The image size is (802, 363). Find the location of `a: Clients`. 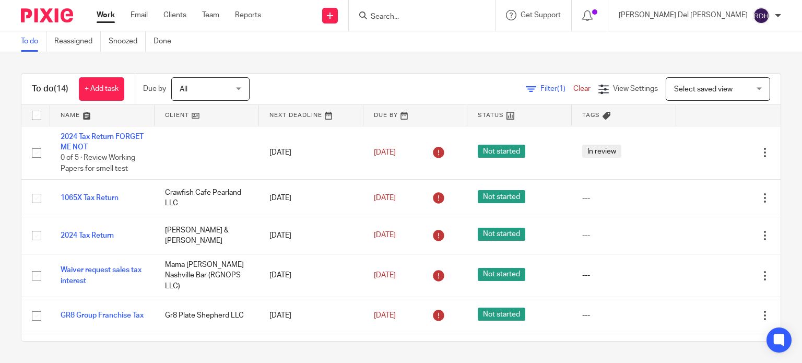

a: Clients is located at coordinates (175, 15).